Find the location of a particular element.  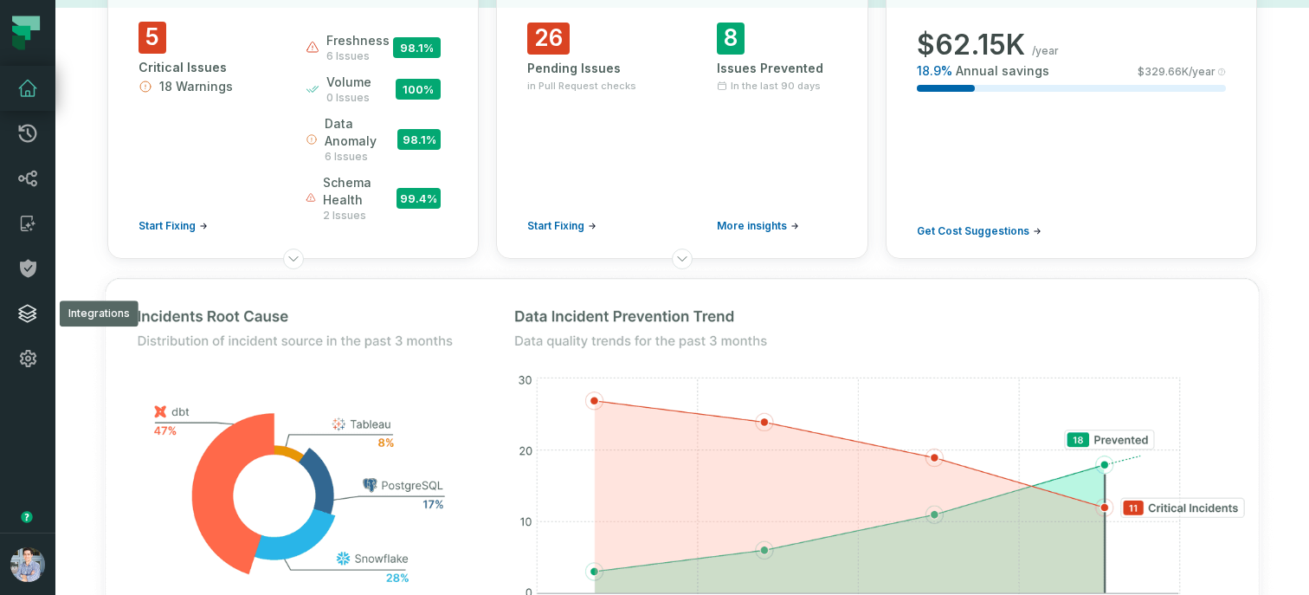

div: Integrations is located at coordinates (99, 313).